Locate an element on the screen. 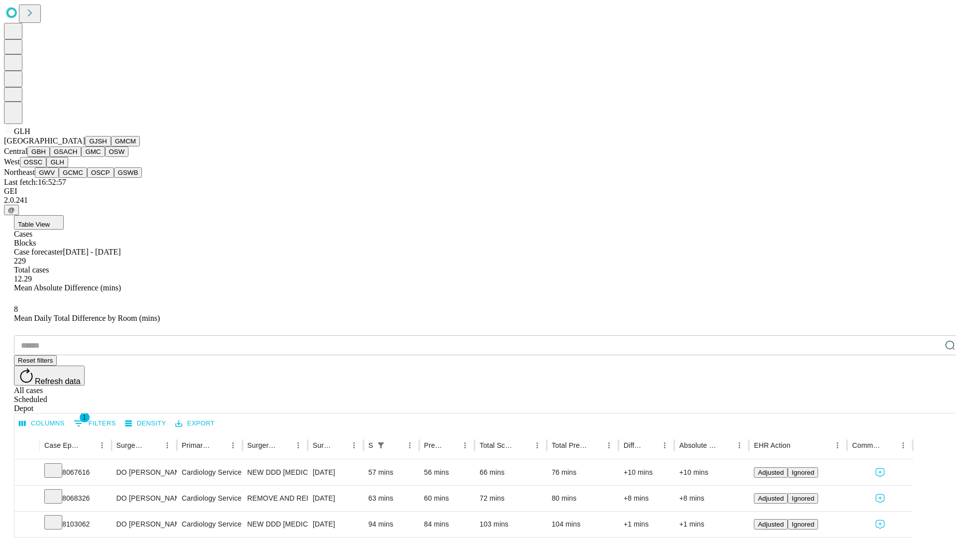 The height and width of the screenshot is (538, 956). span: Last fetch: 16:52:57 is located at coordinates (35, 182).